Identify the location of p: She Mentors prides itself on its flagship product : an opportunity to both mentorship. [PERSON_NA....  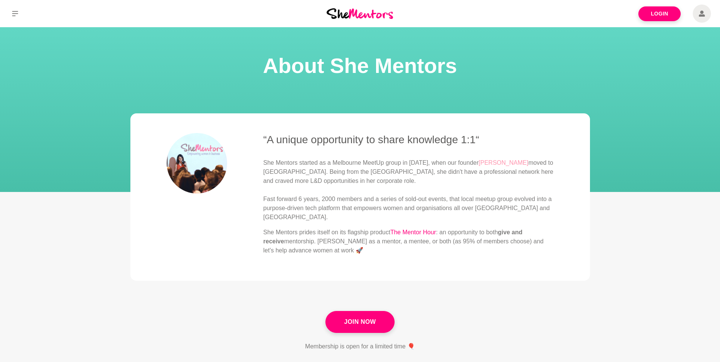
(408, 241).